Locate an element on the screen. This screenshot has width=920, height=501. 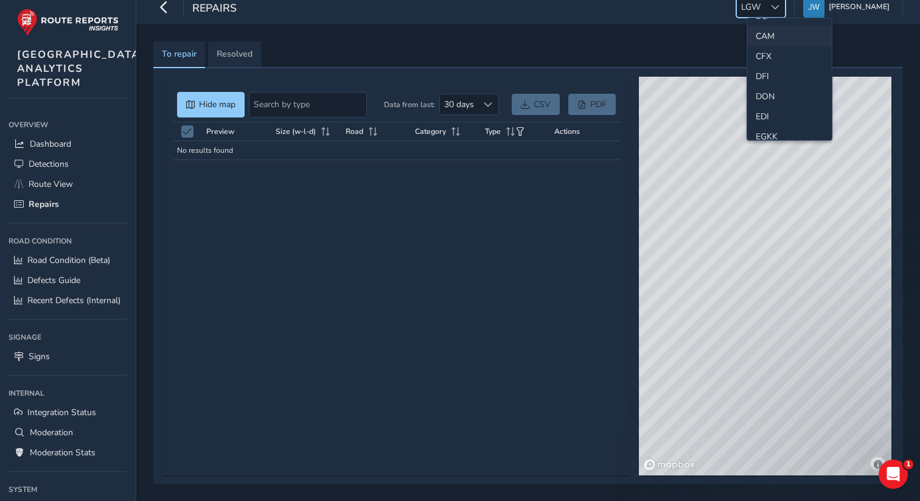
li: CFX is located at coordinates (789, 56).